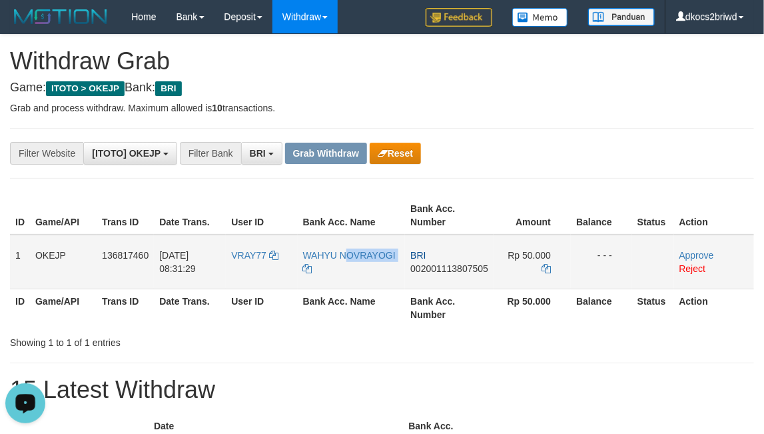 The width and height of the screenshot is (764, 434). I want to click on div: Showing 1 to 1 of 1 entries, so click(159, 340).